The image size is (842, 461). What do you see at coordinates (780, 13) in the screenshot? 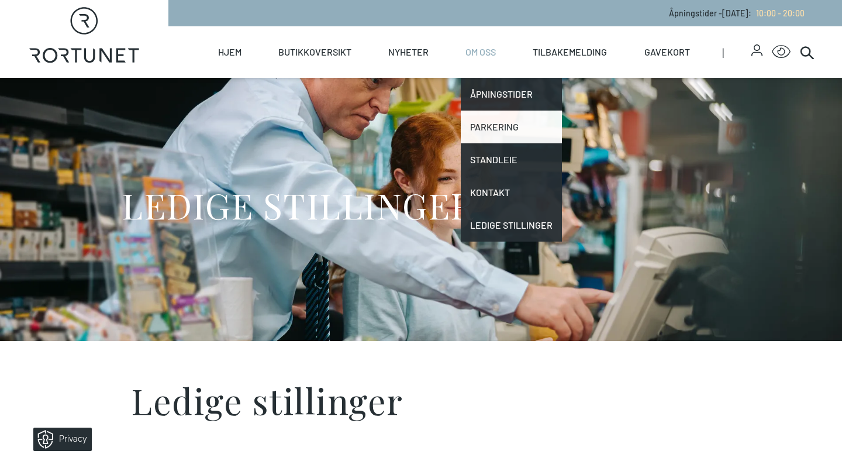
I see `span: 10:00 - 20:00` at bounding box center [780, 13].